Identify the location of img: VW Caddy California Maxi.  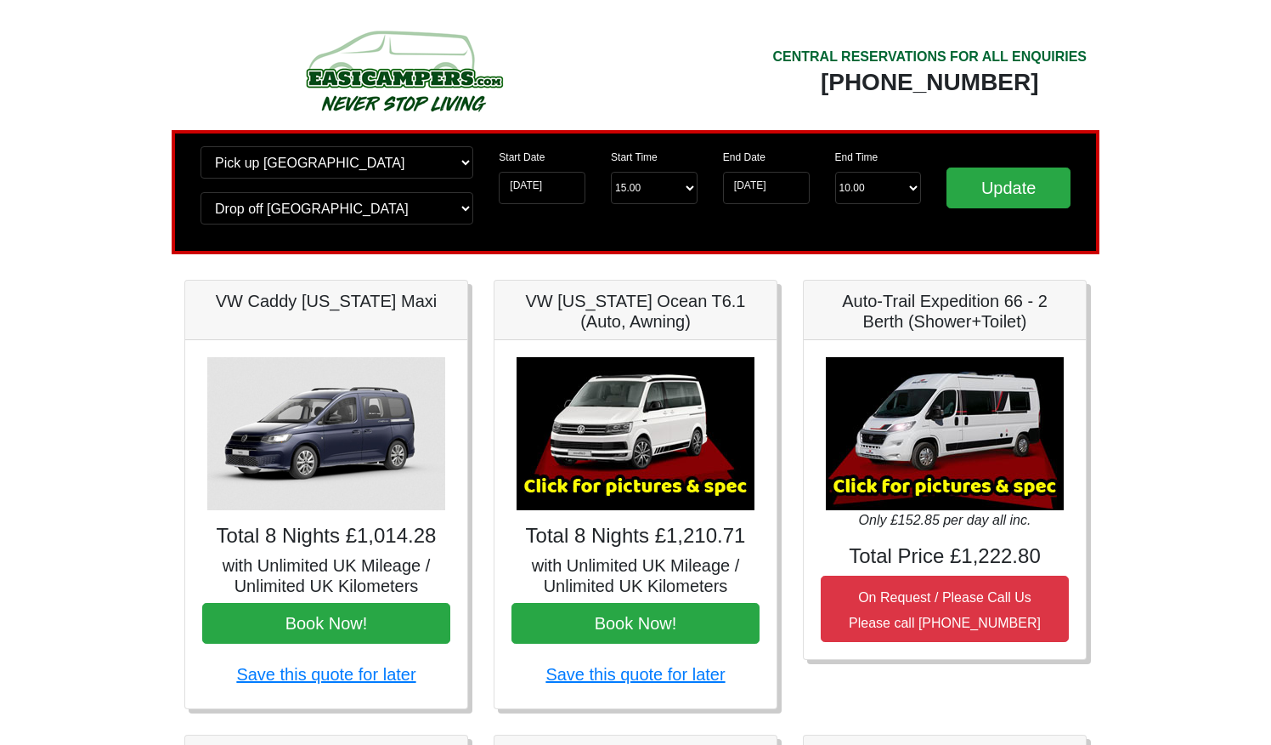
(326, 433).